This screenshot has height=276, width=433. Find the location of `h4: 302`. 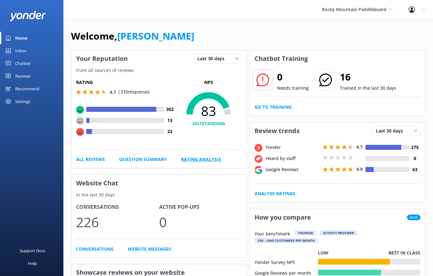

h4: 302 is located at coordinates (170, 109).